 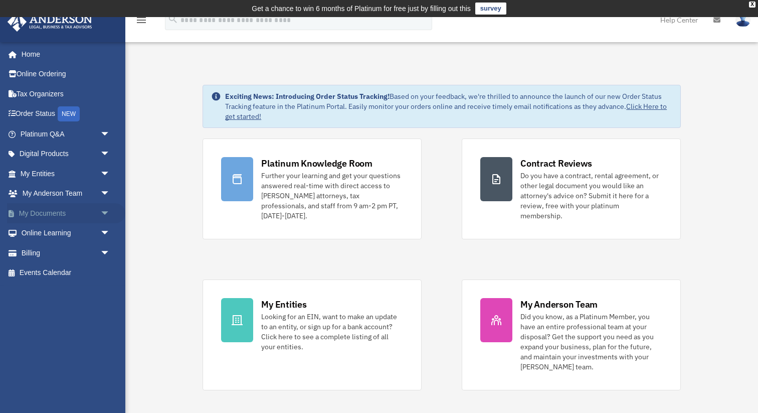 What do you see at coordinates (69, 114) in the screenshot?
I see `div: NEW` at bounding box center [69, 114].